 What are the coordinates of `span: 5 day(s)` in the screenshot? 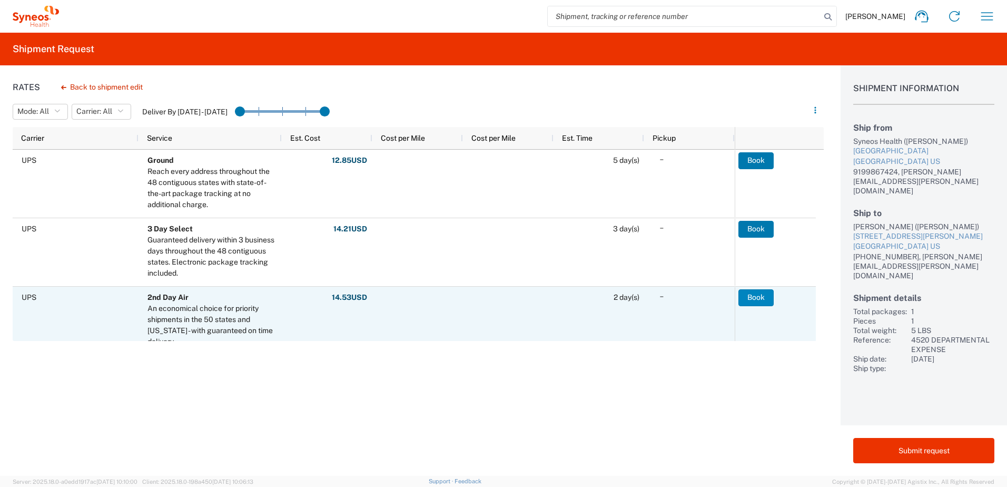 It's located at (626, 160).